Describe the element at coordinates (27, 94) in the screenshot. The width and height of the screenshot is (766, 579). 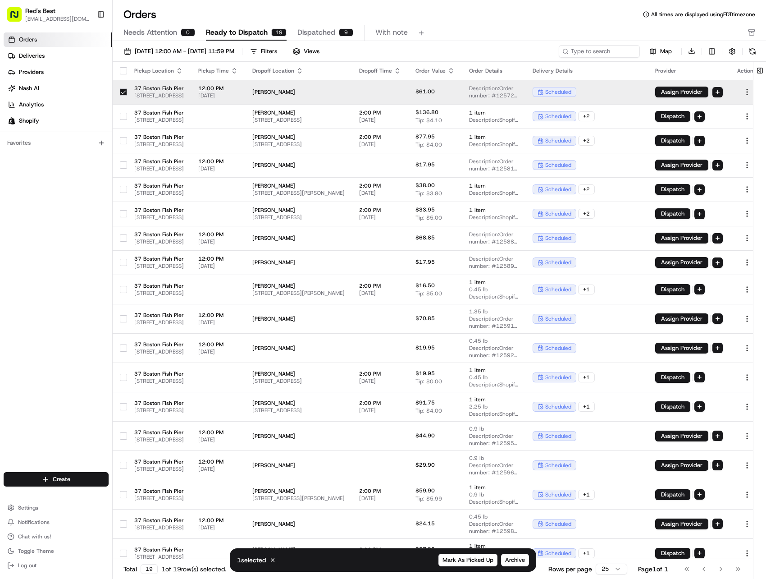
I see `img: 1727276513143-84d647e1-66c0-4f92-a045-3c9f9f5dfd92` at that location.